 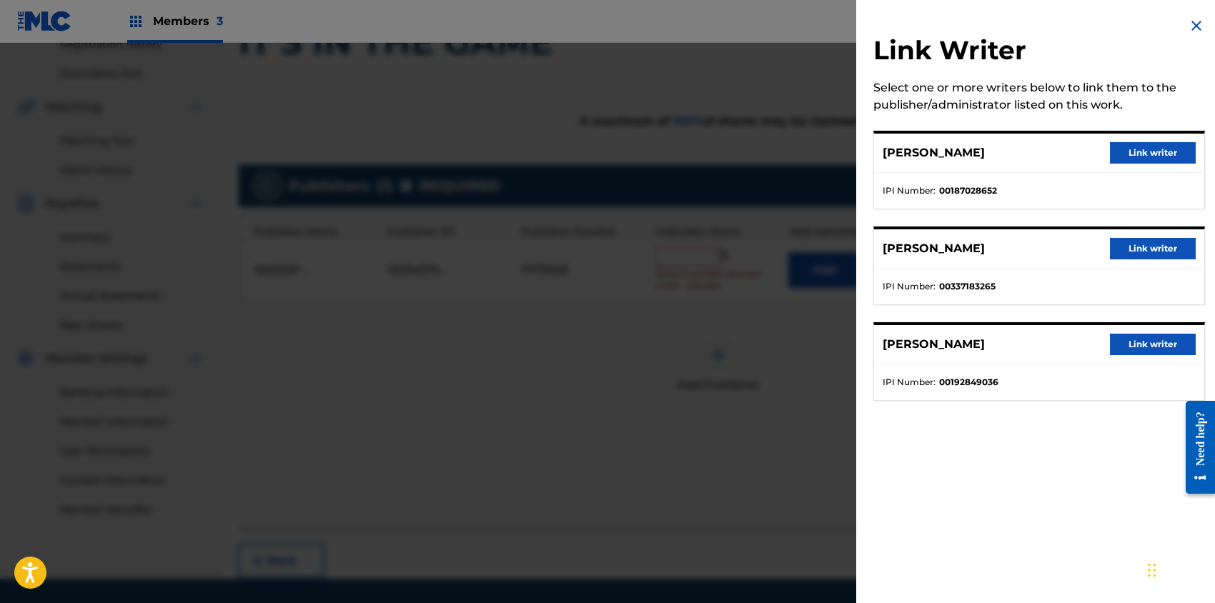 What do you see at coordinates (25, 49) in the screenshot?
I see `div: Need help?` at bounding box center [25, 49].